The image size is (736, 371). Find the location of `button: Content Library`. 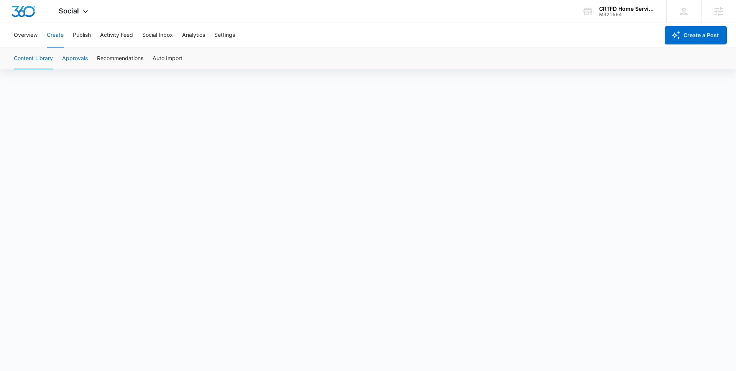

button: Content Library is located at coordinates (33, 59).